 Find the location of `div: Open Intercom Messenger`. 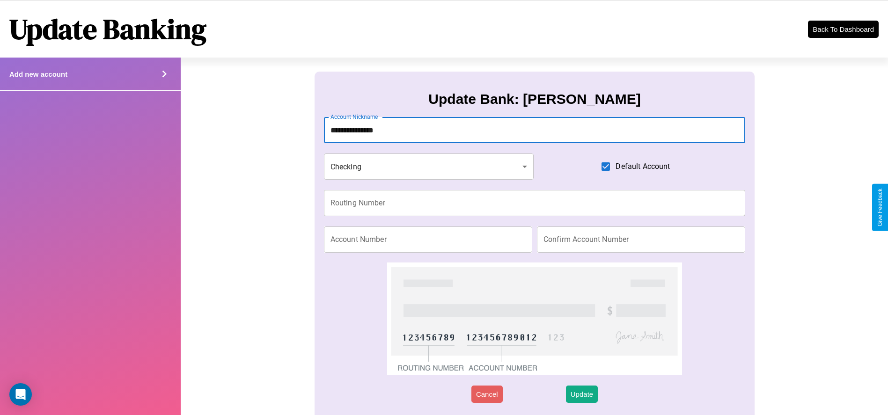

div: Open Intercom Messenger is located at coordinates (21, 394).